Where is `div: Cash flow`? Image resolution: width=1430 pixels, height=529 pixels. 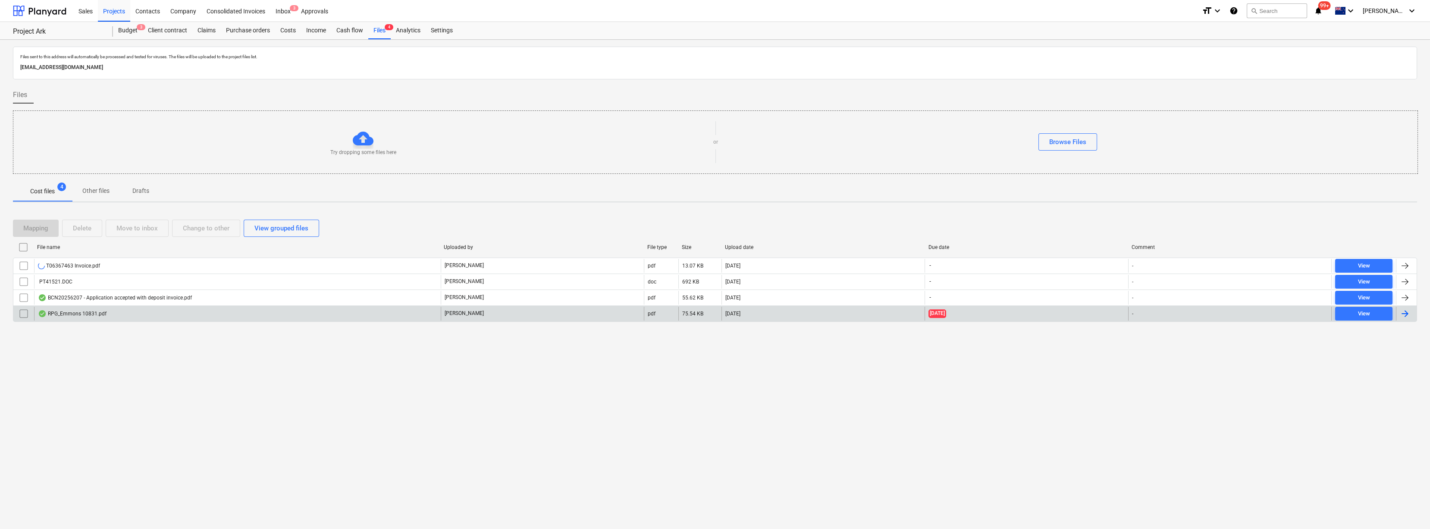
div: Cash flow is located at coordinates (350, 31).